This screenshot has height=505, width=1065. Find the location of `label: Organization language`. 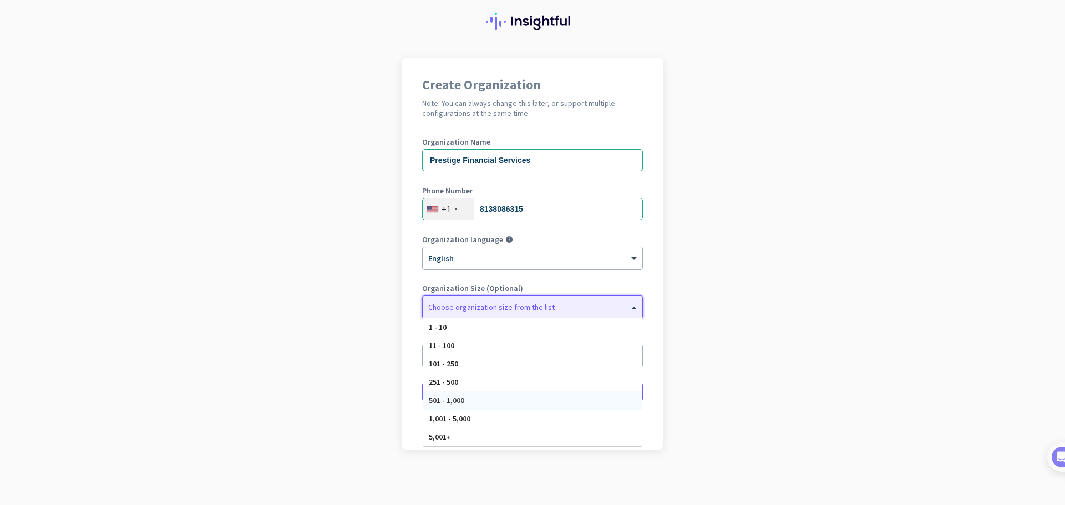

label: Organization language is located at coordinates (462, 240).